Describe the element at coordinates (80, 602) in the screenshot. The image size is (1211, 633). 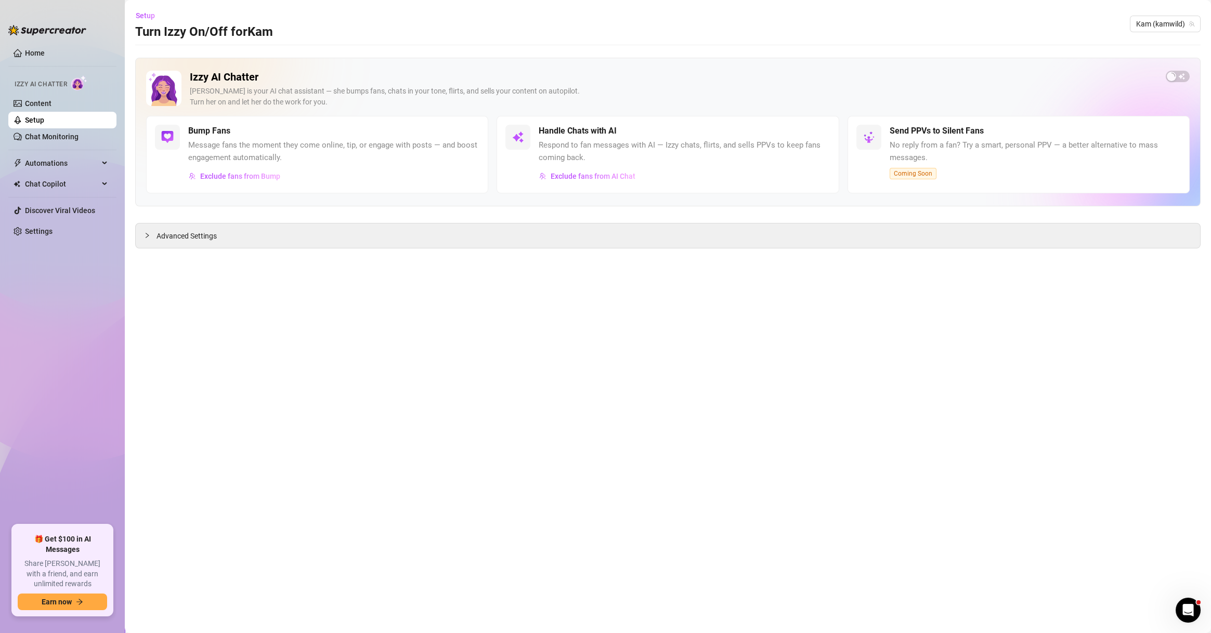
I see `span: arrow-right` at that location.